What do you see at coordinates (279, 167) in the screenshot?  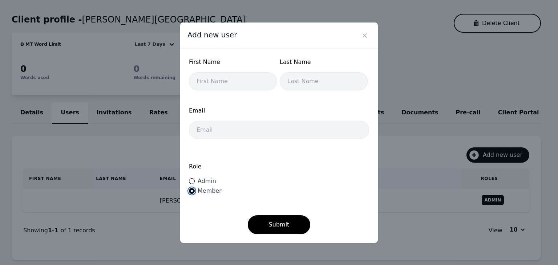 I see `label: Role` at bounding box center [279, 167].